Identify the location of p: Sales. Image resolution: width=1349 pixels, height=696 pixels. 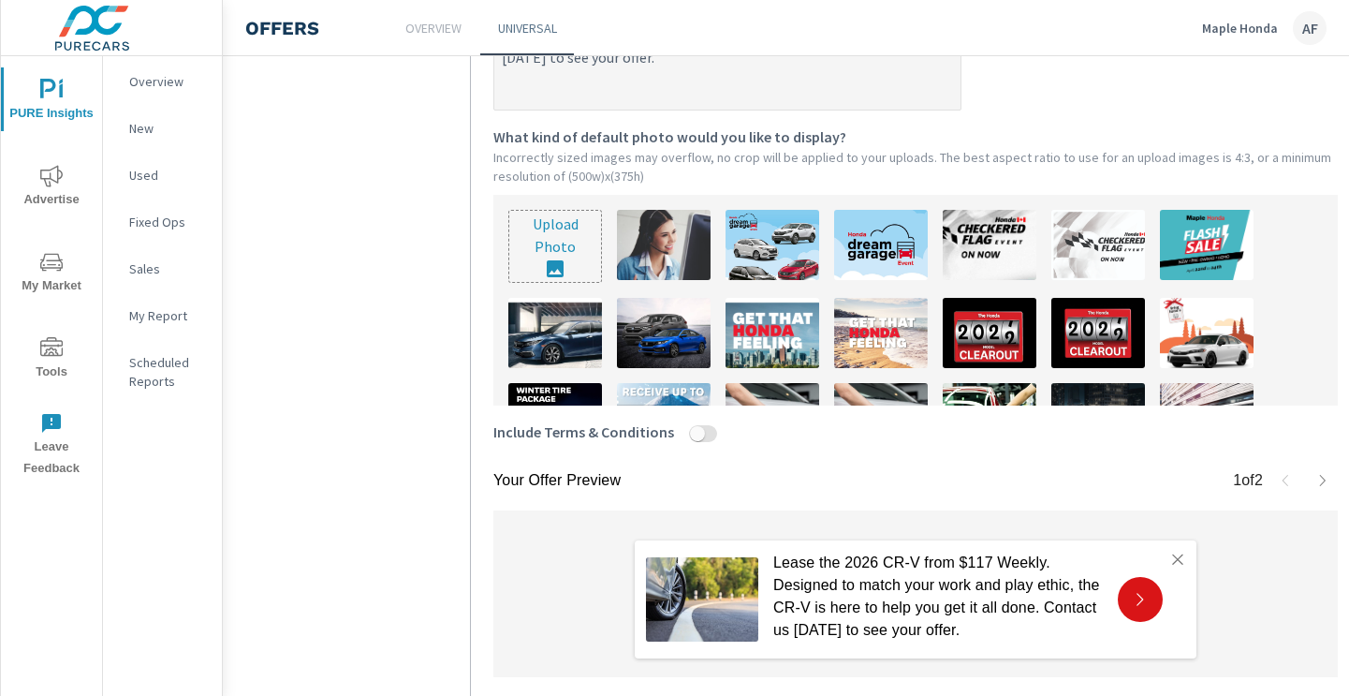
(168, 269).